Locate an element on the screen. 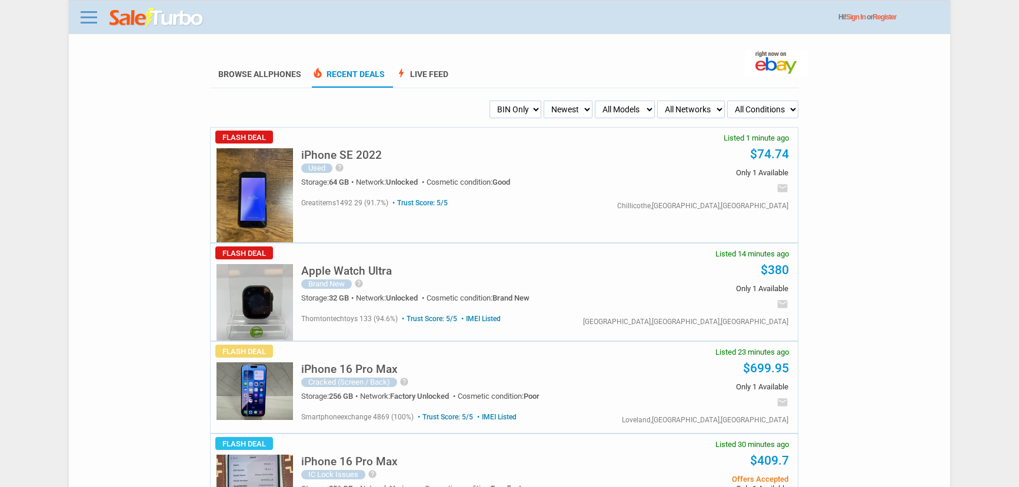 This screenshot has width=1019, height=487. span: Listed 23 minutes ago is located at coordinates (752, 352).